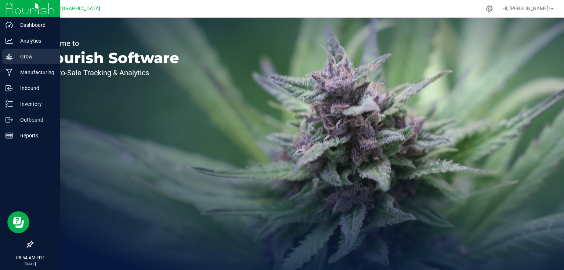  I want to click on p: Outbound, so click(35, 120).